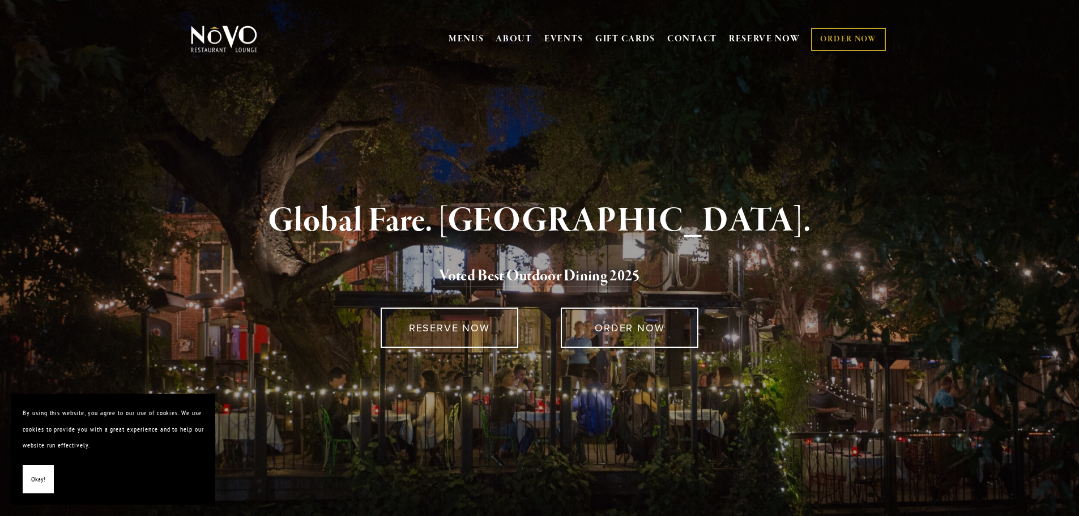  Describe the element at coordinates (113, 429) in the screenshot. I see `p: By using this website, you agree to our use of cookies. We use cookies to provide you with a grea...` at that location.